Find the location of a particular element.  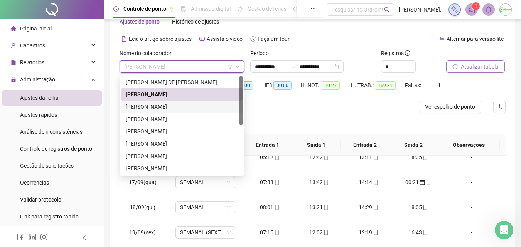

span: search is located at coordinates (387, 10).